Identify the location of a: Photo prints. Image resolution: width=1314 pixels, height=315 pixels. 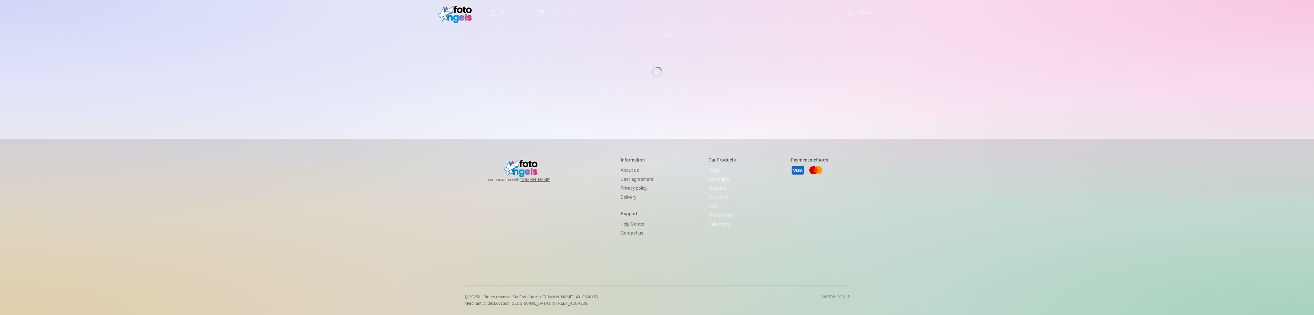
(722, 215).